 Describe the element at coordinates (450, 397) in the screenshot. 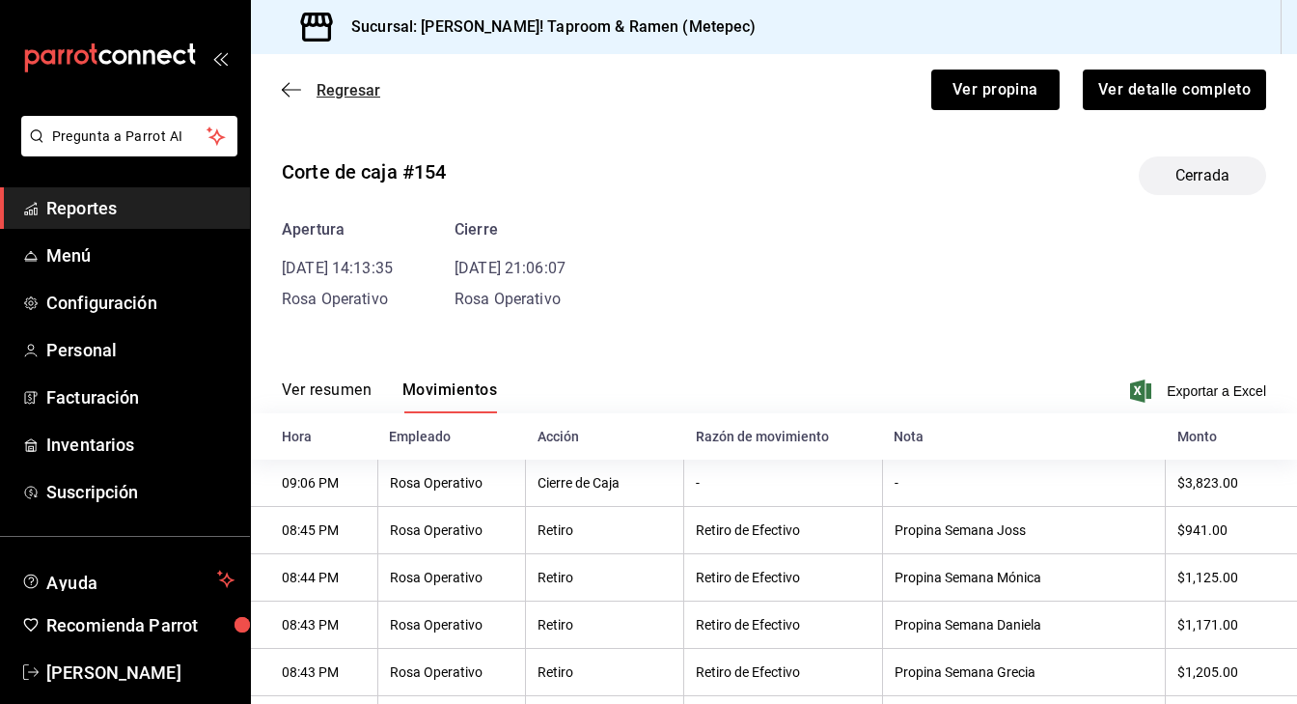

I see `button: Movimientos` at that location.